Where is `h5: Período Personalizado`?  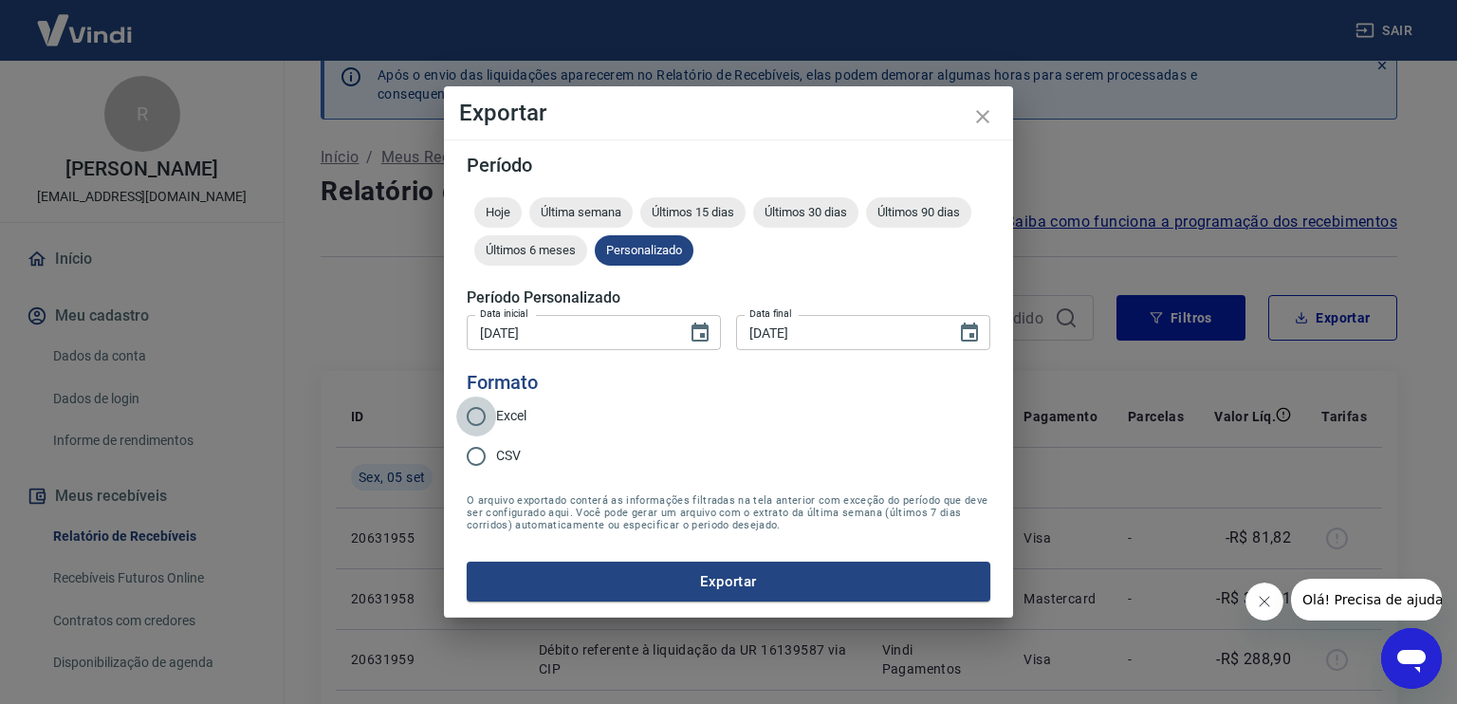
h5: Período Personalizado is located at coordinates (729, 298).